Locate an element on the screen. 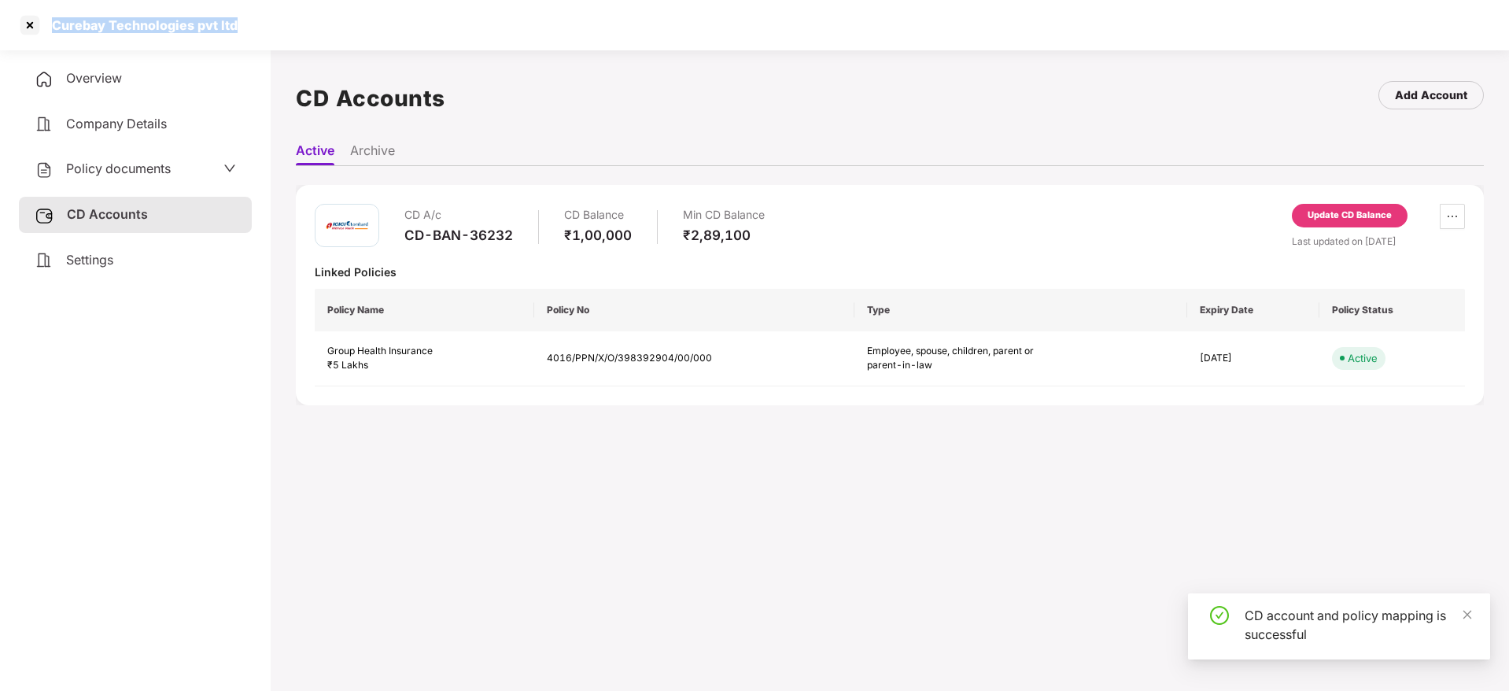 Image resolution: width=1509 pixels, height=691 pixels. div: CD Balance is located at coordinates (598, 215).